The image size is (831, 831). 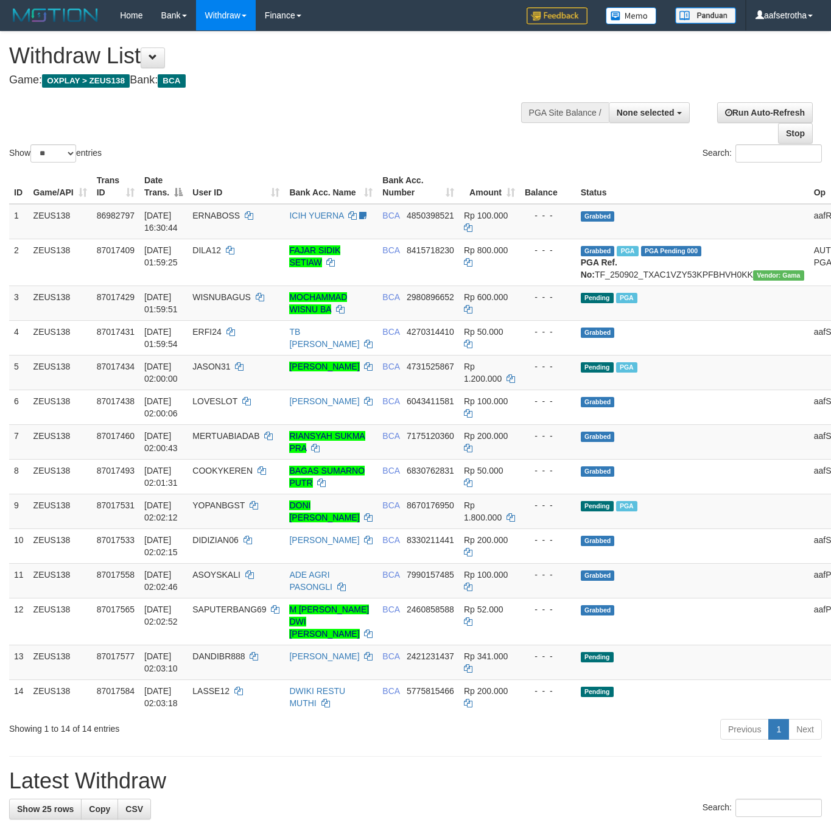 I want to click on span: Rp 50.000, so click(x=483, y=332).